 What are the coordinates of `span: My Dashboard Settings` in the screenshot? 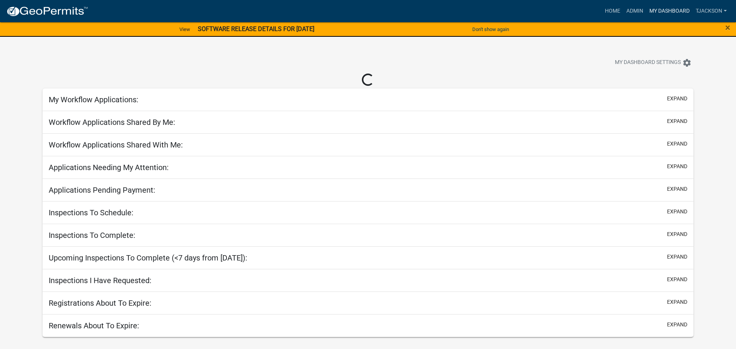 It's located at (648, 63).